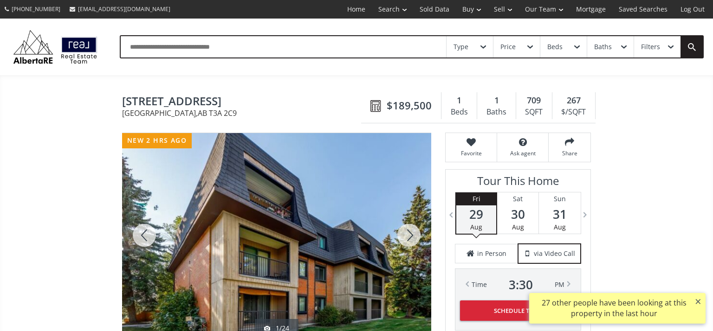 This screenshot has height=331, width=713. What do you see at coordinates (476, 199) in the screenshot?
I see `div: Fri` at bounding box center [476, 199].